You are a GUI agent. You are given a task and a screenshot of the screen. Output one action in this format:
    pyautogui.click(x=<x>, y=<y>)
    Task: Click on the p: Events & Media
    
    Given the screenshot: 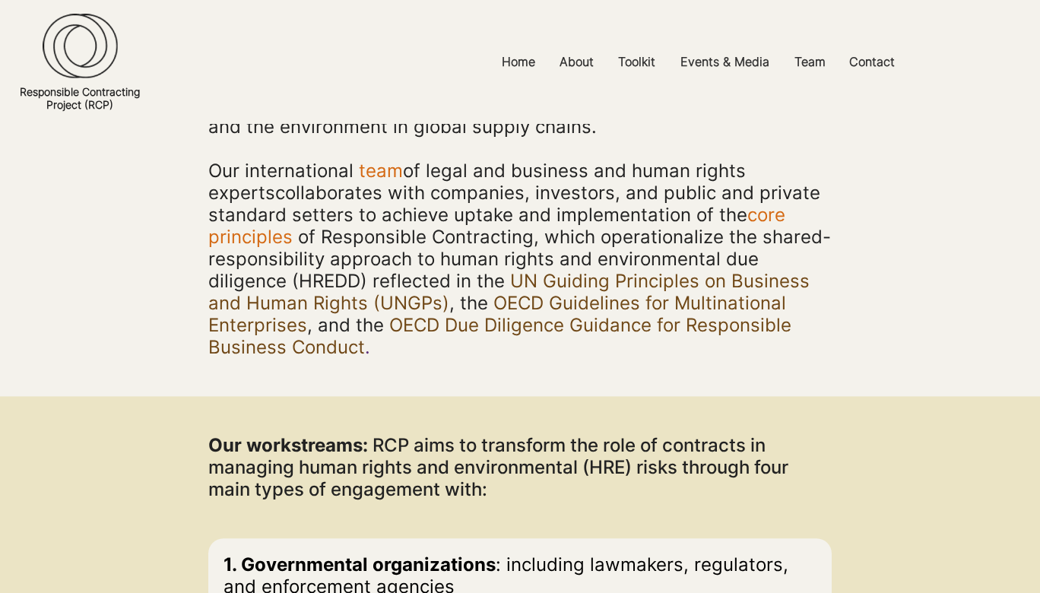 What is the action you would take?
    pyautogui.click(x=725, y=62)
    